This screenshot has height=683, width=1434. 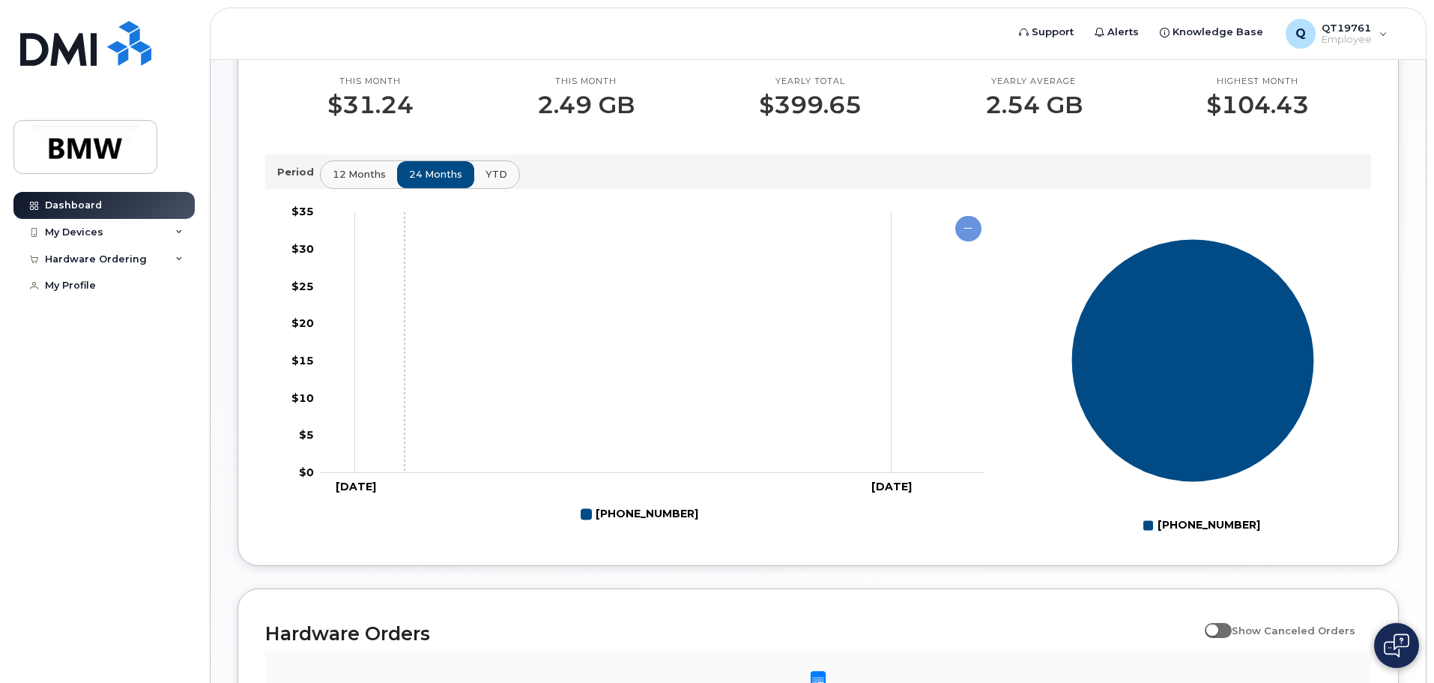 What do you see at coordinates (1034, 82) in the screenshot?
I see `p: Yearly average` at bounding box center [1034, 82].